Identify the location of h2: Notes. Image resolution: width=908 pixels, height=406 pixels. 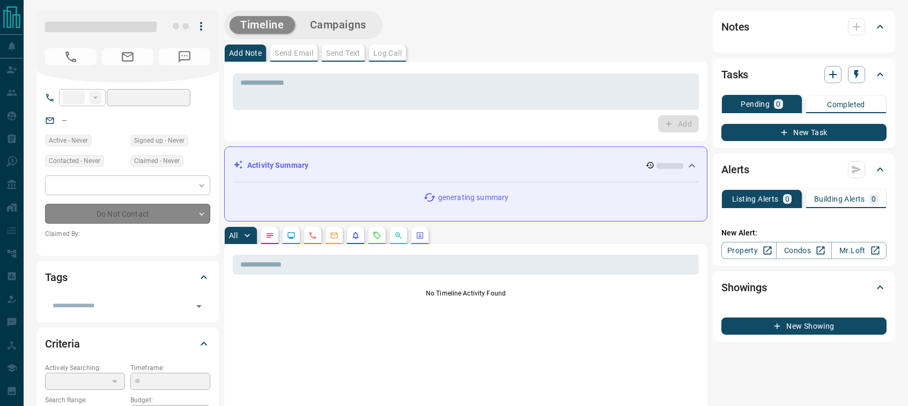
(735, 27).